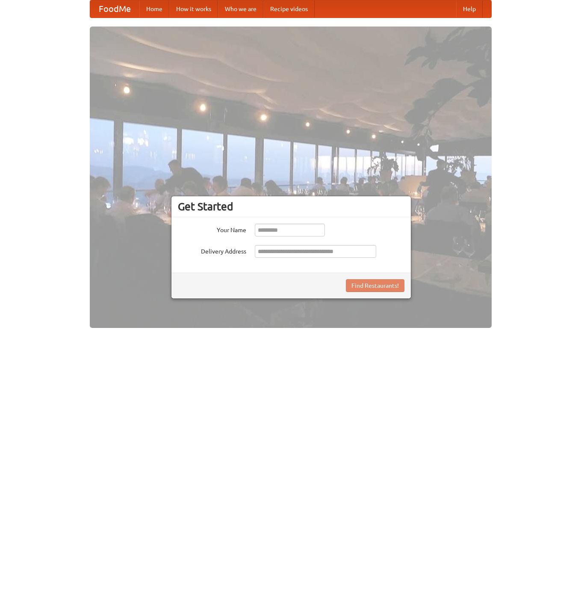 The image size is (581, 605). I want to click on a: Help, so click(470, 9).